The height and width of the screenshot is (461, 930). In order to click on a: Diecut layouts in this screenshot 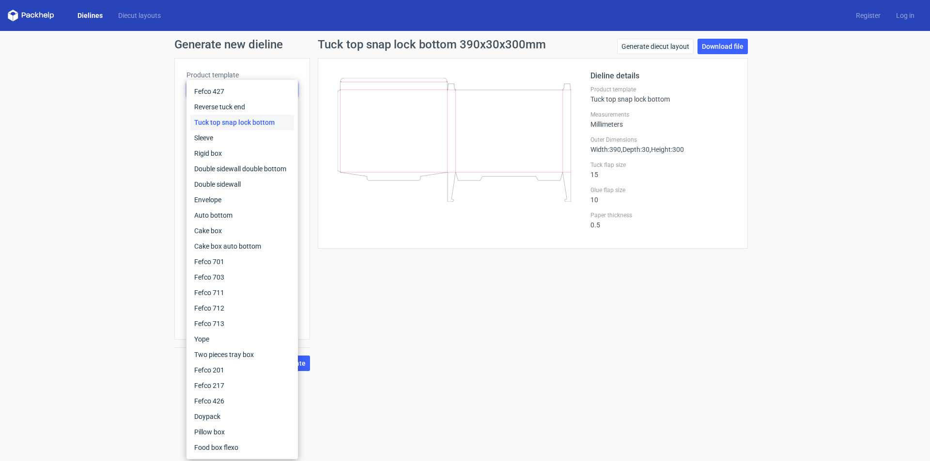, I will do `click(139, 15)`.